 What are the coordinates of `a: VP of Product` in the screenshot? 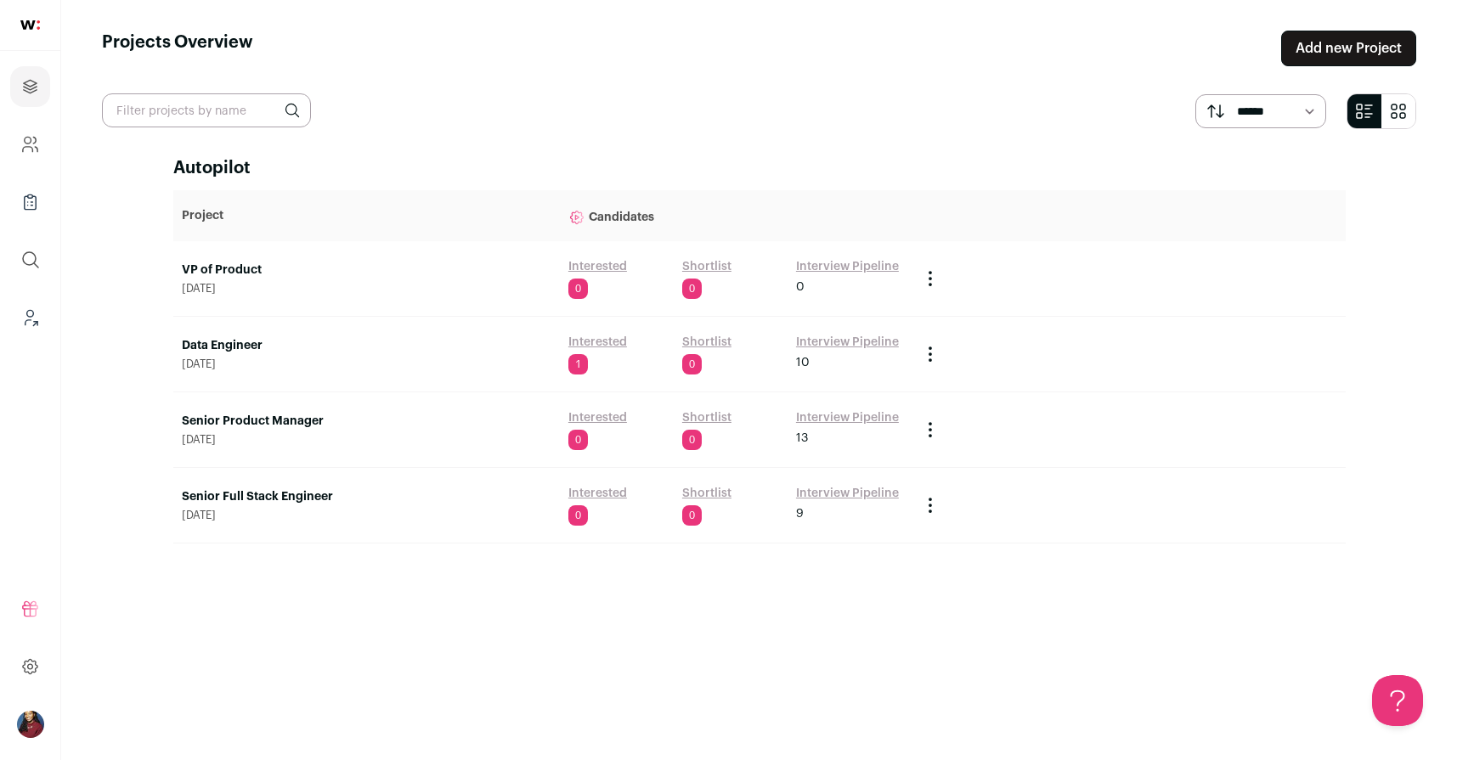 It's located at (366, 270).